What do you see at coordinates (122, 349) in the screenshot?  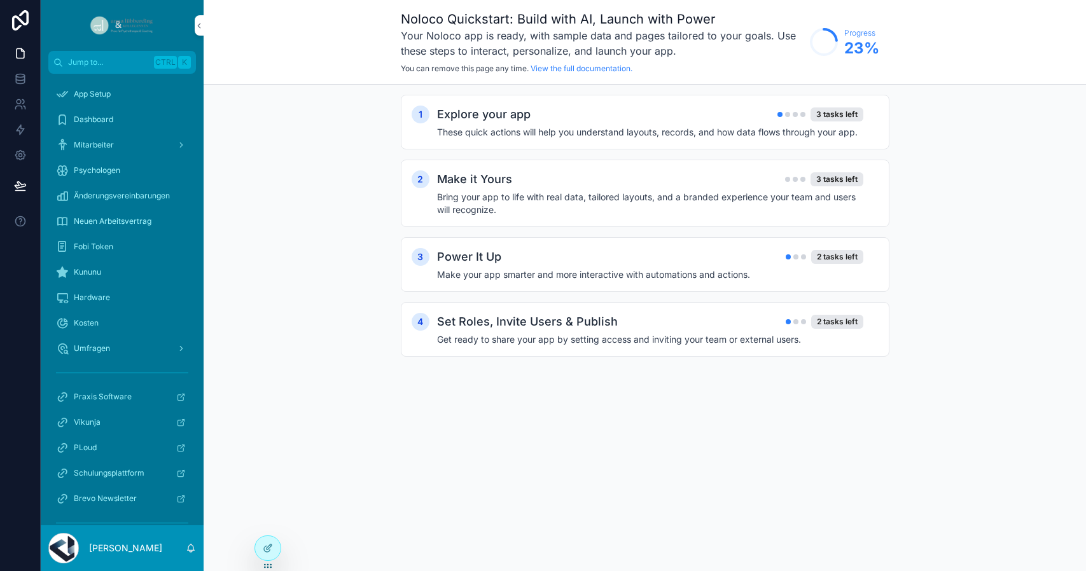 I see `a: Umfragen` at bounding box center [122, 349].